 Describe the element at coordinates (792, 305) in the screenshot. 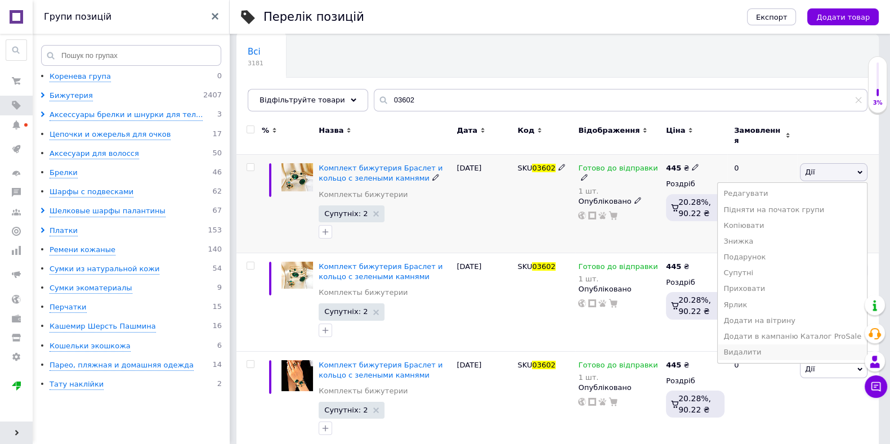

I see `li: Ярлик` at that location.